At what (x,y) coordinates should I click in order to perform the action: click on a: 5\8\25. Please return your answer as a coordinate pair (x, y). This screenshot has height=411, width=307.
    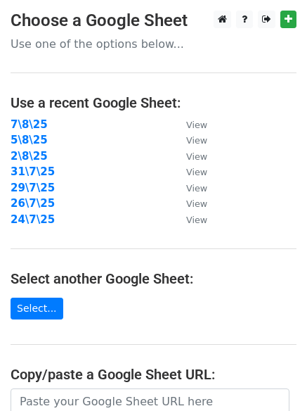
    Looking at the image, I should click on (29, 140).